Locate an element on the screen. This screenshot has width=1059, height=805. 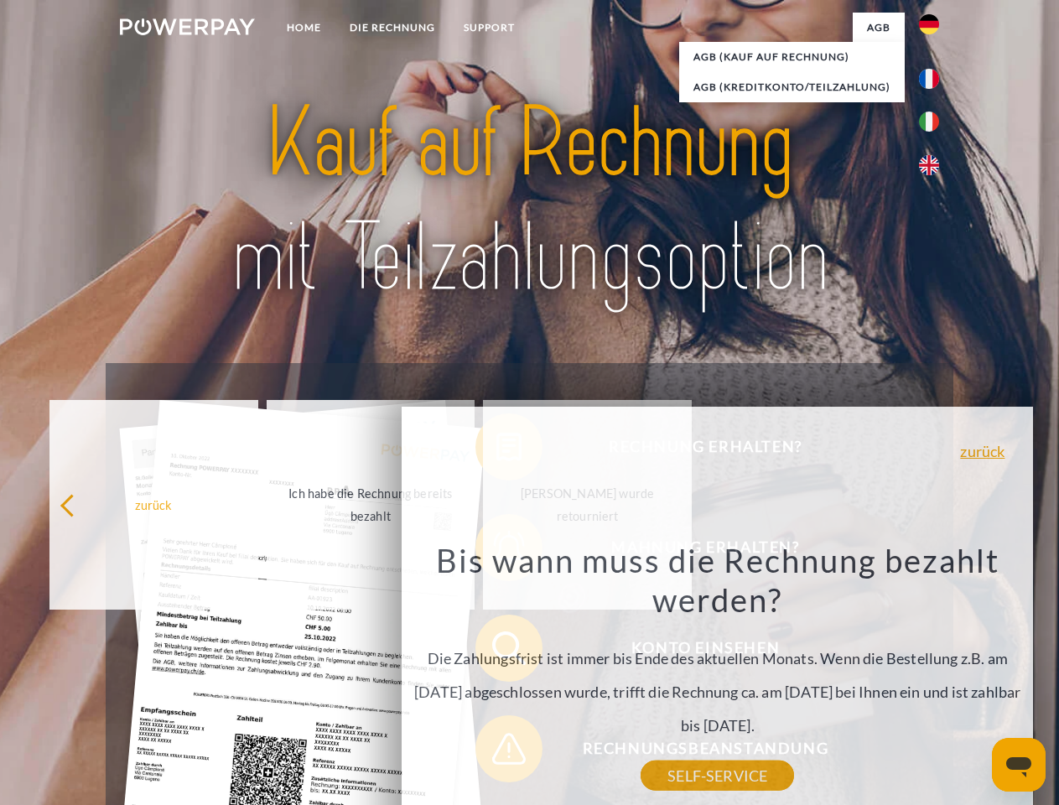
div: zurück is located at coordinates (153, 504).